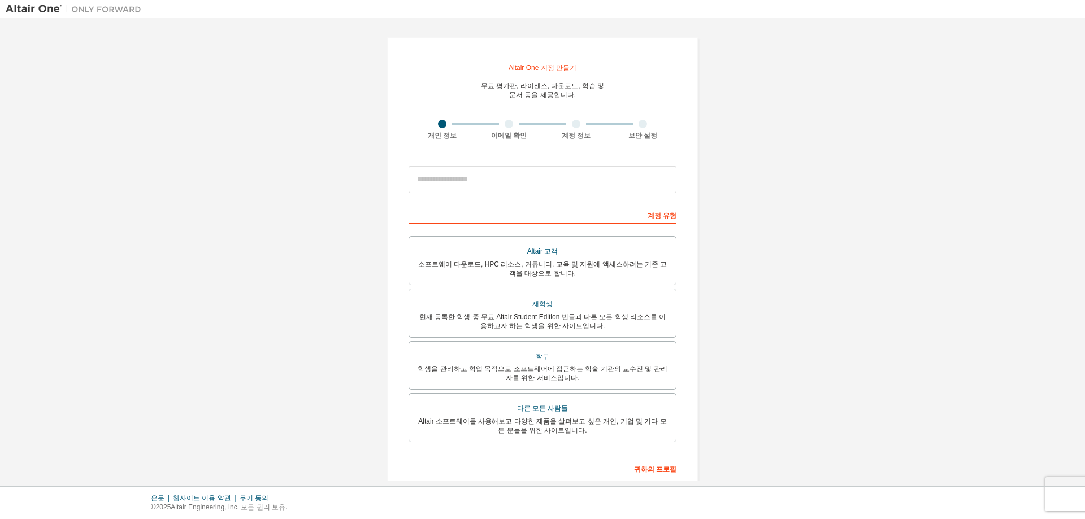 This screenshot has height=519, width=1085. What do you see at coordinates (643, 136) in the screenshot?
I see `font: 보안 설정` at bounding box center [643, 136].